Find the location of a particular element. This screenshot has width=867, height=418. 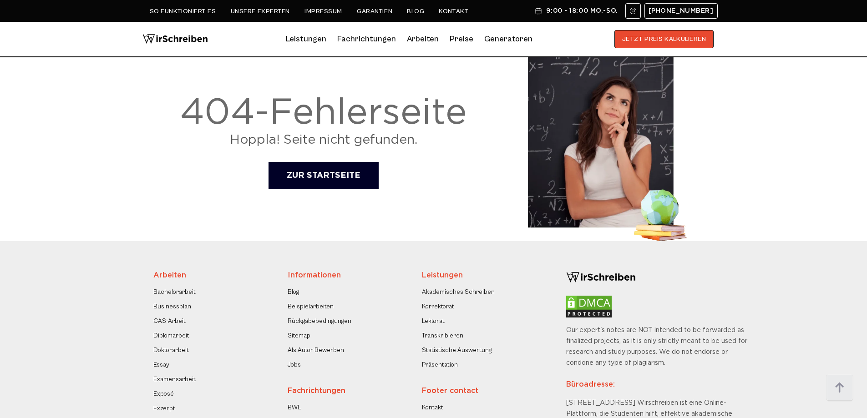

a: Leistungen is located at coordinates (306, 39).